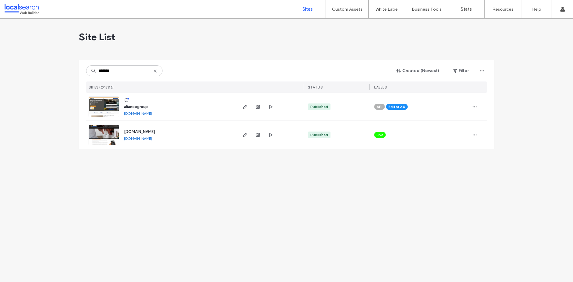 The image size is (573, 282). What do you see at coordinates (461, 71) in the screenshot?
I see `button: Filter` at bounding box center [461, 71].